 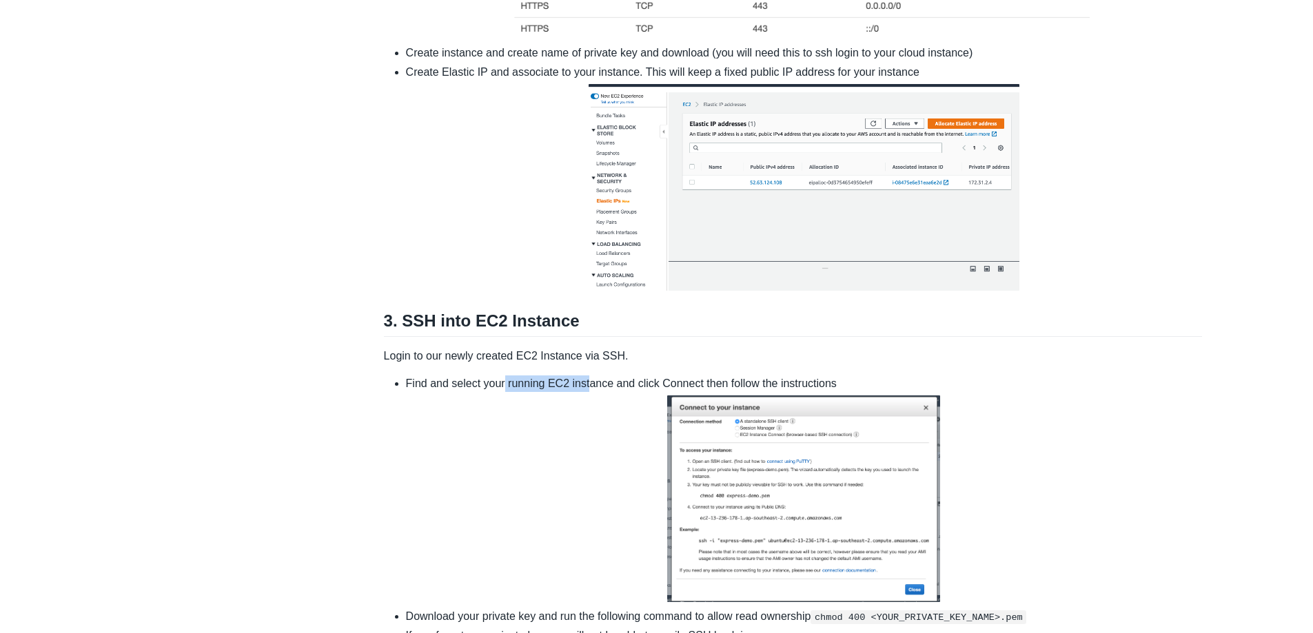 What do you see at coordinates (804, 53) in the screenshot?
I see `li: Create instance and create name of private key and download (you will need this to ssh login to y...` at bounding box center [804, 53].